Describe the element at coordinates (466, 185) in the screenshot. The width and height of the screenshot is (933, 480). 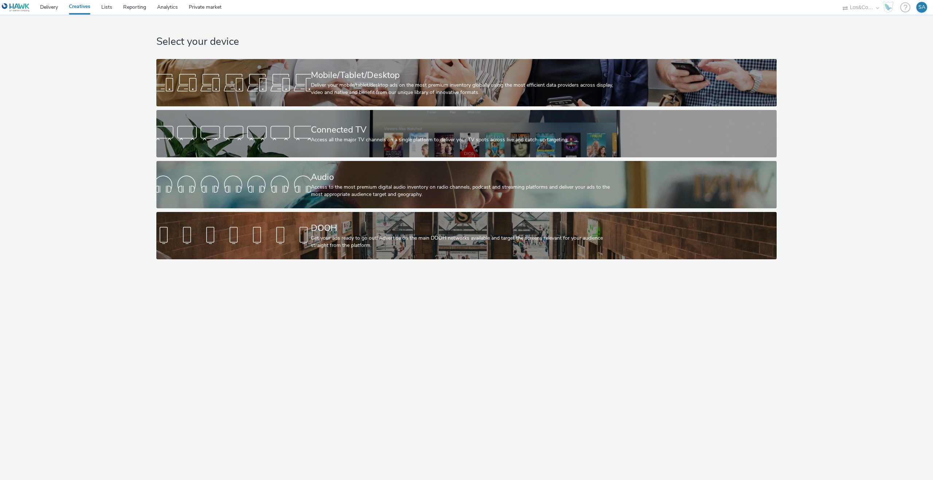
I see `a: AudioAccess to the most premium digital audio inventory on radio channels, podcast and streaming ...` at that location.